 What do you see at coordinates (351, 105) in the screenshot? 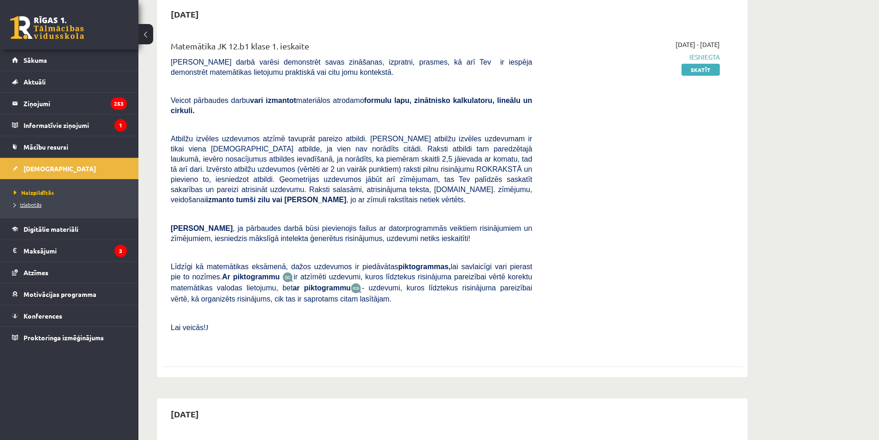
I see `b: formulu lapu, zinātnisko kalkulatoru, lineālu un cirkuli.` at bounding box center [351, 105].